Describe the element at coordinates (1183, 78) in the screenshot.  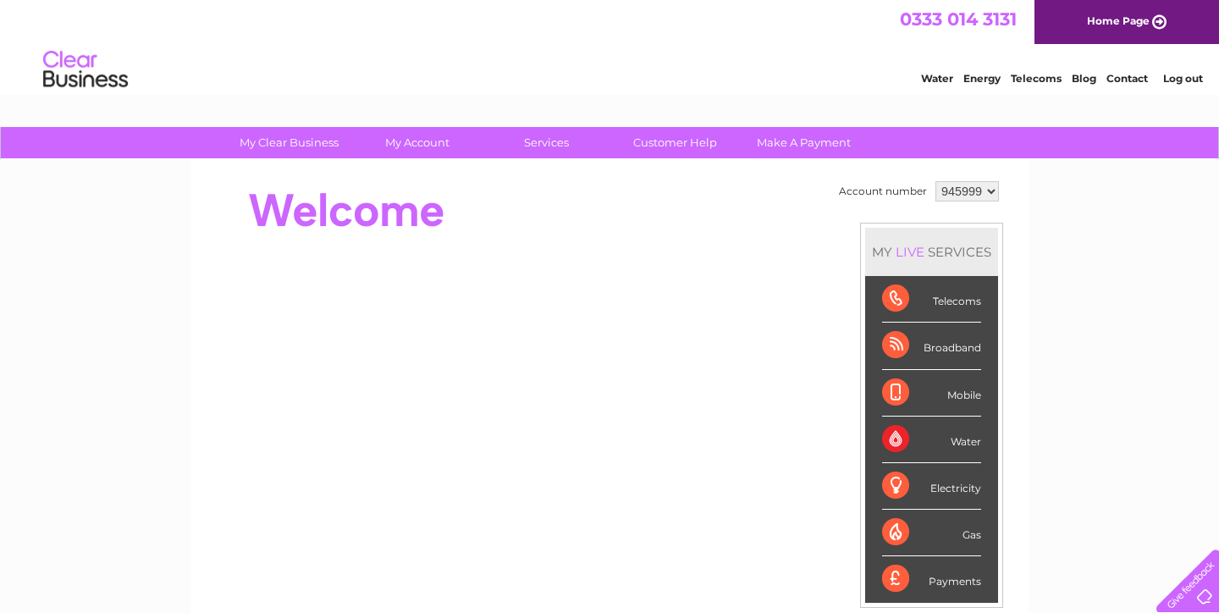
I see `a: Log out` at that location.